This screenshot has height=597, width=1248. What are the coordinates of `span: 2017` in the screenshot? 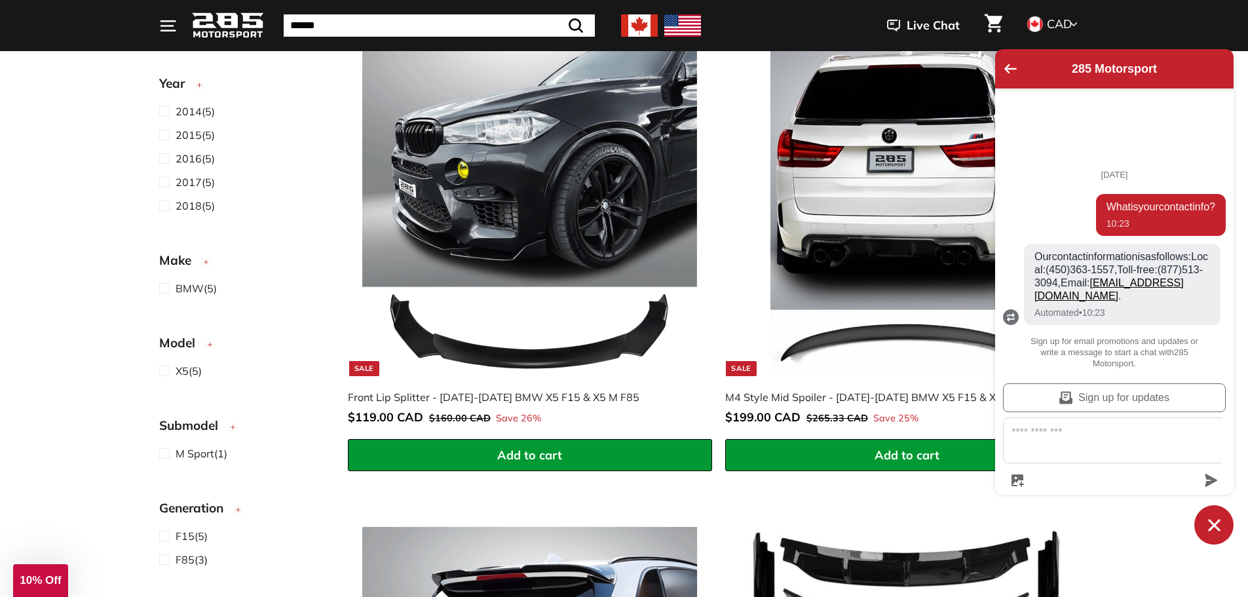 It's located at (189, 182).